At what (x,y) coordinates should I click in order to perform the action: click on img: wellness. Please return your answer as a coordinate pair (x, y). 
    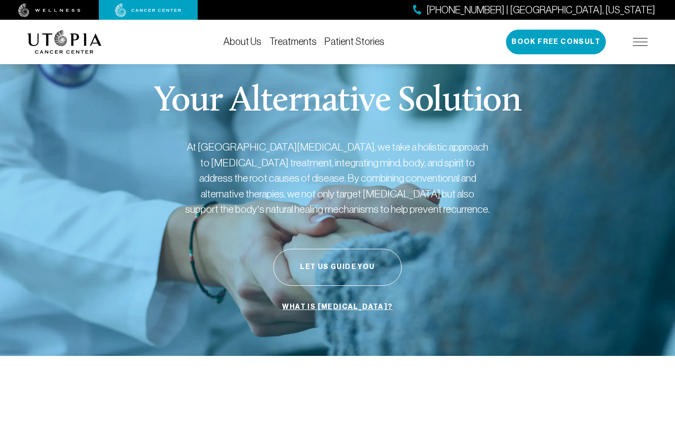
    Looking at the image, I should click on (49, 10).